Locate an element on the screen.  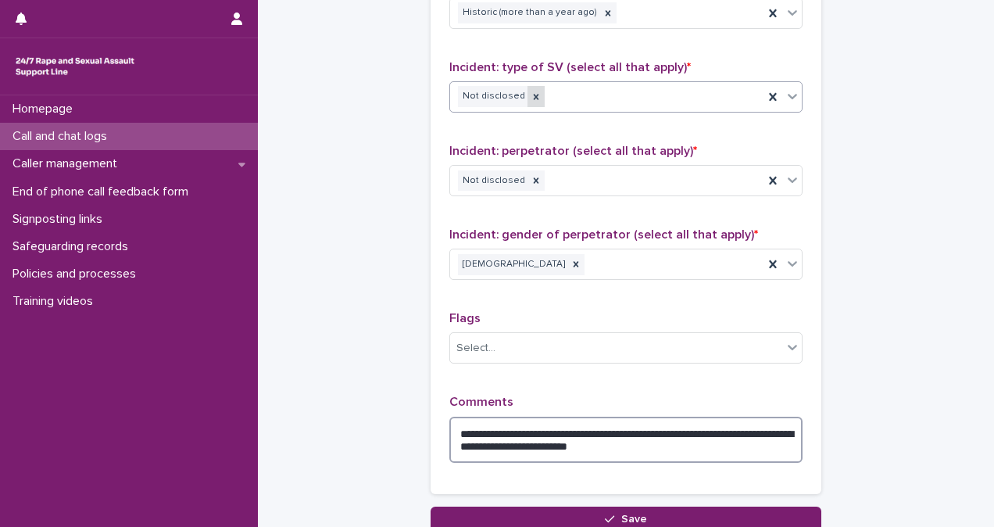
p: Homepage is located at coordinates (45, 109).